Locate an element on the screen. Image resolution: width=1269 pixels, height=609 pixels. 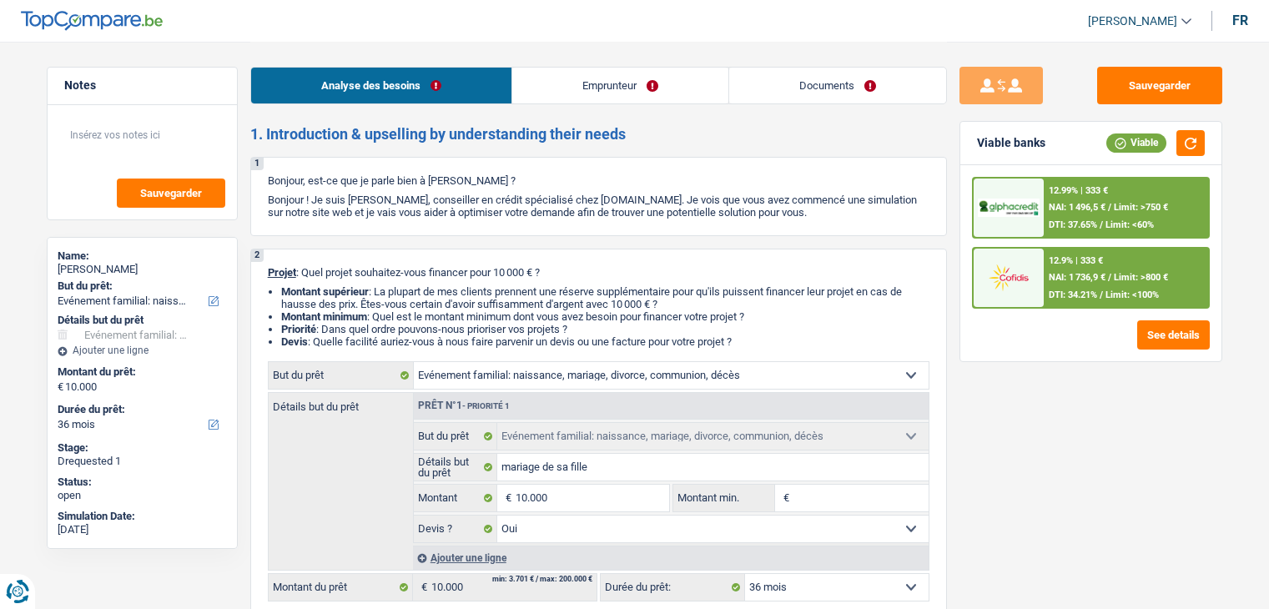
label: Montant is located at coordinates (456, 498).